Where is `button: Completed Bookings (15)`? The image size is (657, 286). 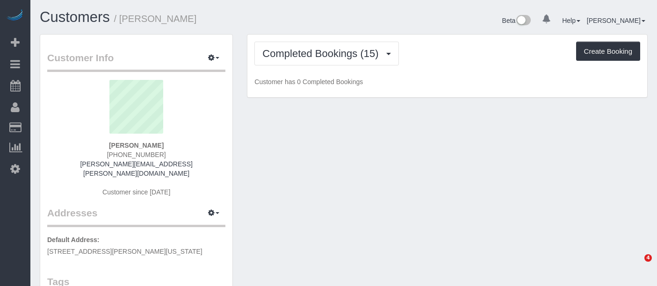
button: Completed Bookings (15) is located at coordinates (326, 53).